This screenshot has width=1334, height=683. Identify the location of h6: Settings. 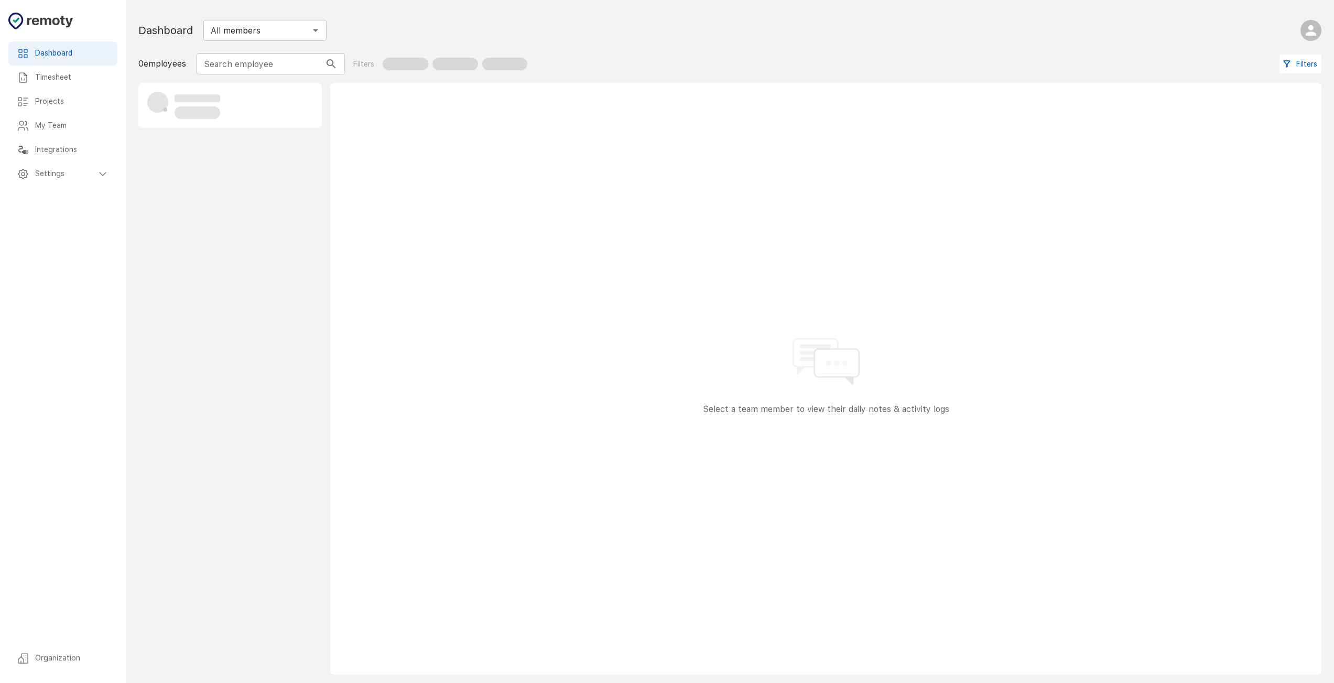
(66, 174).